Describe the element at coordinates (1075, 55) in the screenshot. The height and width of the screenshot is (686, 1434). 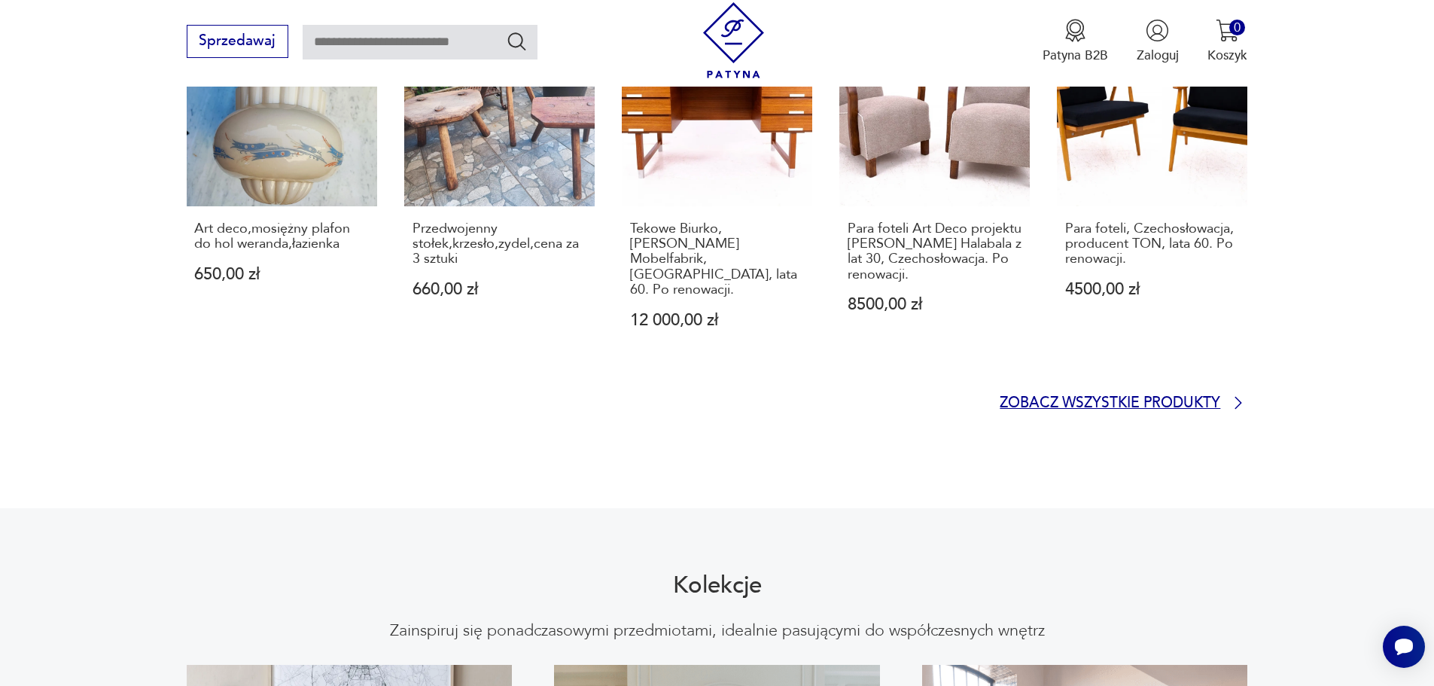
I see `p: Patyna B2B` at that location.